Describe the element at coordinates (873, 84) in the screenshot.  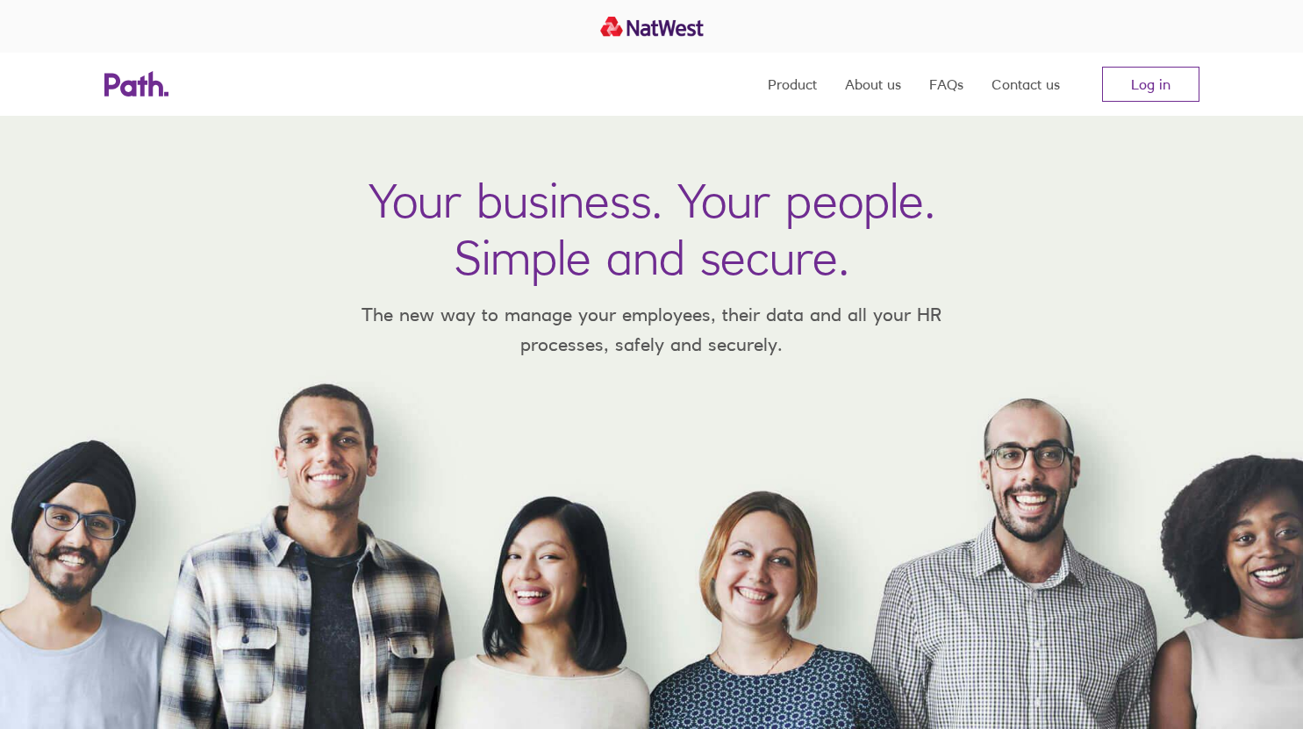
I see `a: About us` at that location.